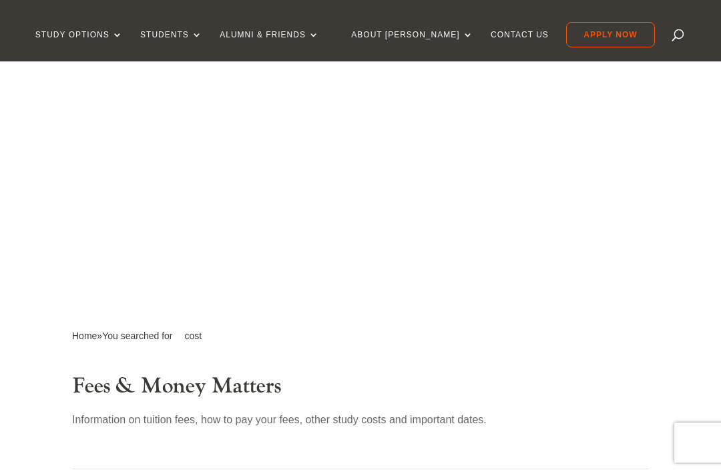  Describe the element at coordinates (171, 45) in the screenshot. I see `a: Students` at that location.